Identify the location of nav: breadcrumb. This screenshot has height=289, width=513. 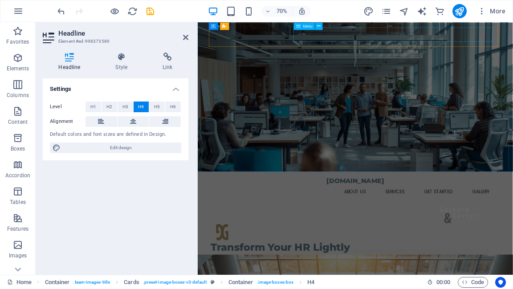
(180, 282).